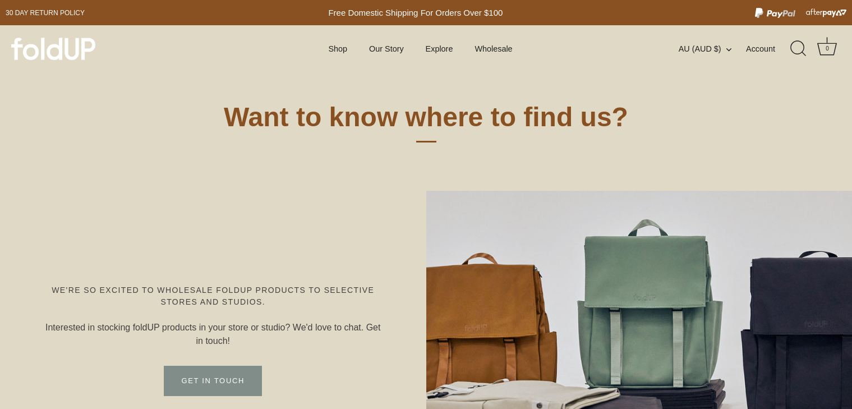 This screenshot has height=409, width=852. What do you see at coordinates (711, 49) in the screenshot?
I see `button: AU (AUD $)` at bounding box center [711, 49].